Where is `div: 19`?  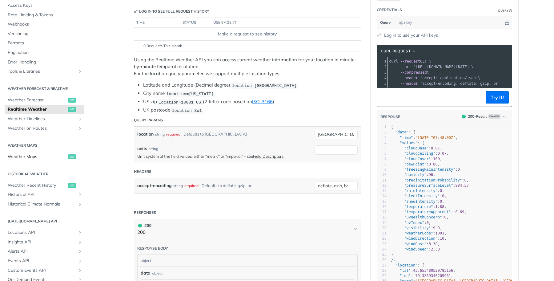 div: 19 is located at coordinates (382, 222).